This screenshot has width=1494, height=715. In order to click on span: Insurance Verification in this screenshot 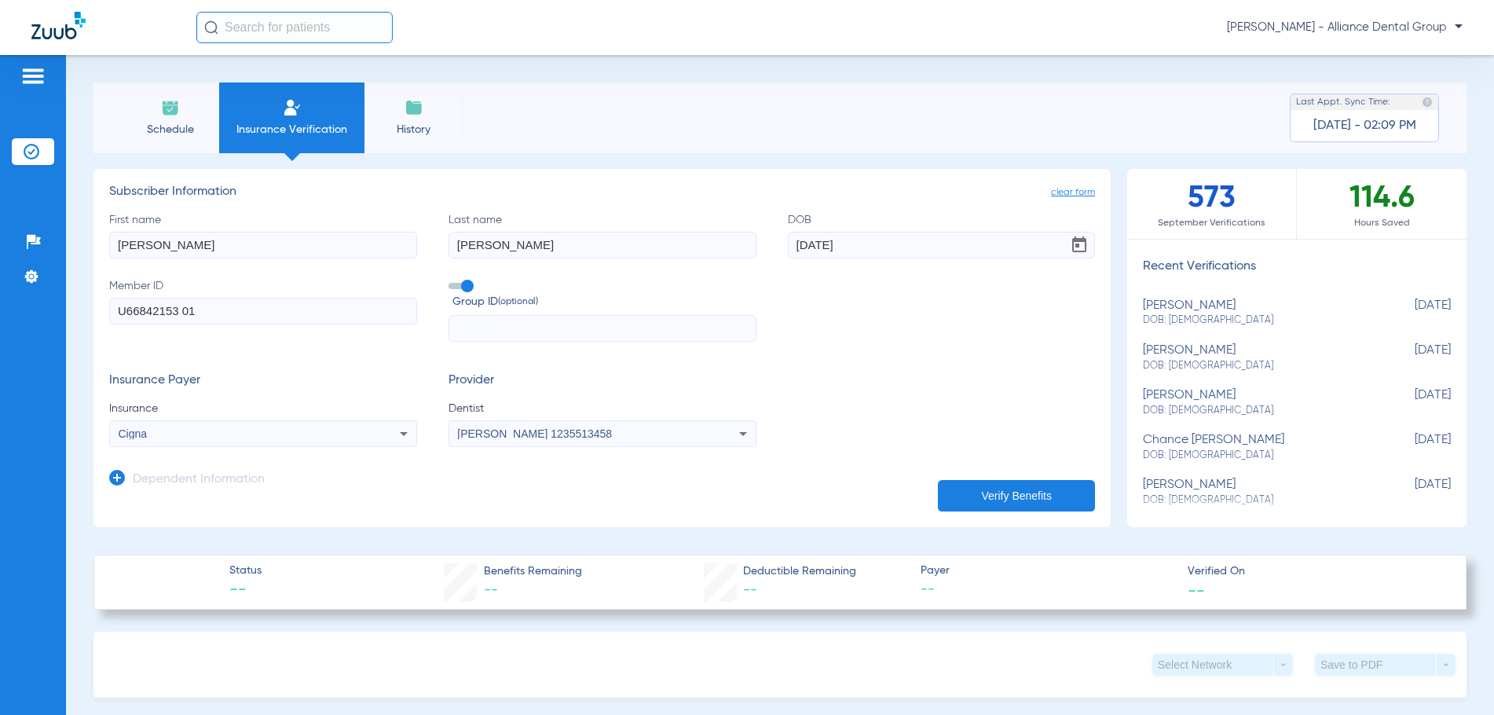, I will do `click(292, 130)`.